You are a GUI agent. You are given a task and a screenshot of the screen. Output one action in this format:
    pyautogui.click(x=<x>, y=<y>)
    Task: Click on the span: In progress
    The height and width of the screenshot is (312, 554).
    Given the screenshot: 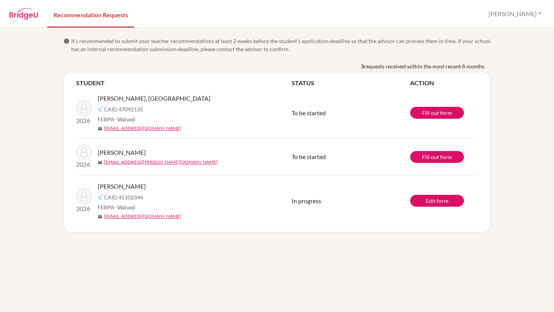 What is the action you would take?
    pyautogui.click(x=306, y=201)
    